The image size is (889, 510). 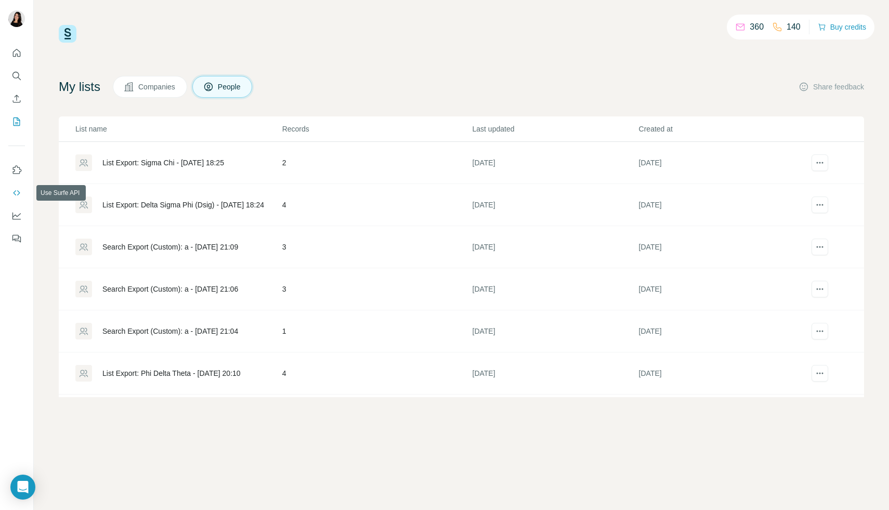 What do you see at coordinates (377, 129) in the screenshot?
I see `p: Records` at bounding box center [377, 129].